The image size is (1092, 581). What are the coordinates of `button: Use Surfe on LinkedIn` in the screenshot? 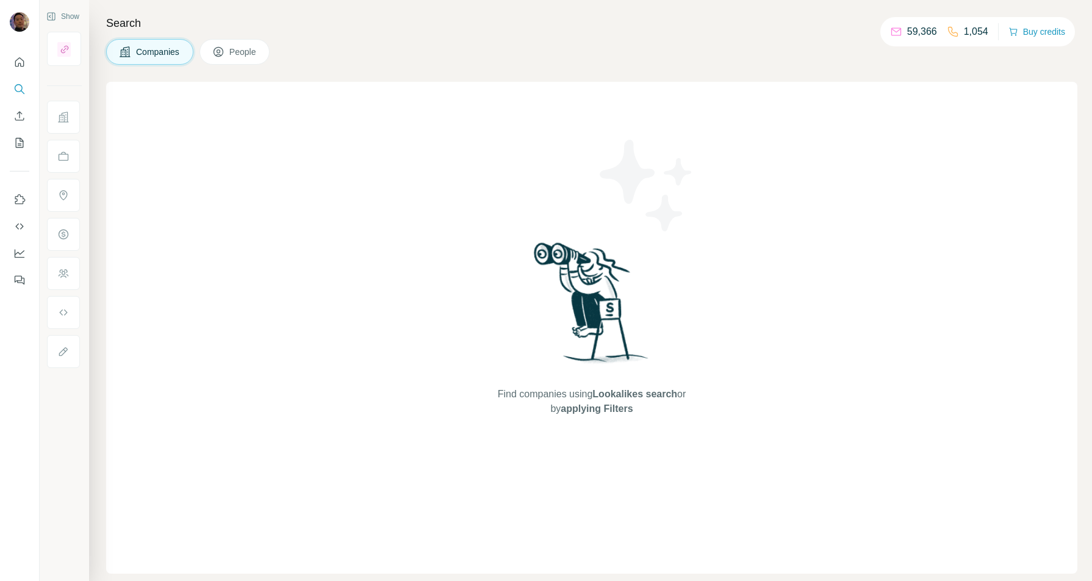 It's located at (20, 200).